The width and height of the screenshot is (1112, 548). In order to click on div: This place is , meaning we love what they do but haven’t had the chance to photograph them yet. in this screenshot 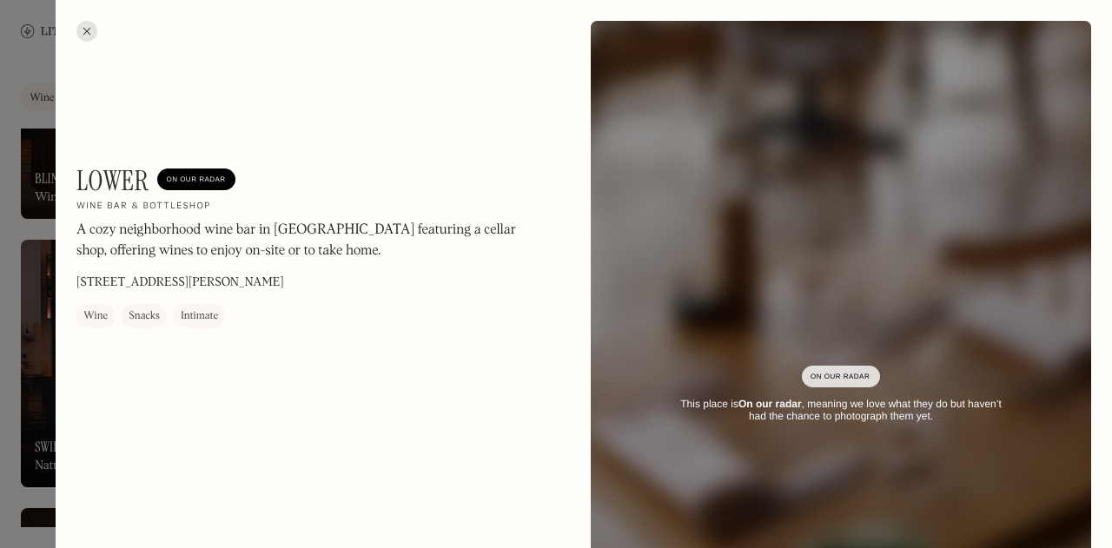, I will do `click(841, 410)`.